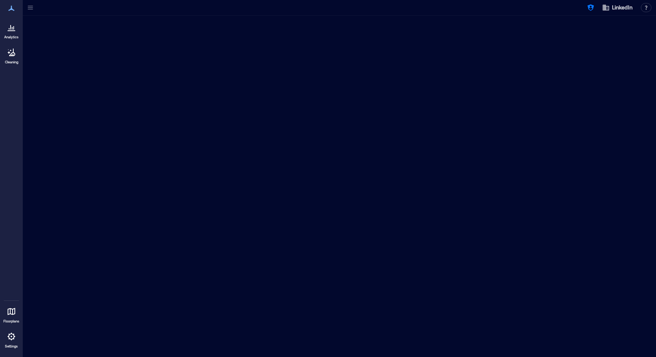 The height and width of the screenshot is (357, 656). Describe the element at coordinates (11, 37) in the screenshot. I see `p: Analytics` at that location.